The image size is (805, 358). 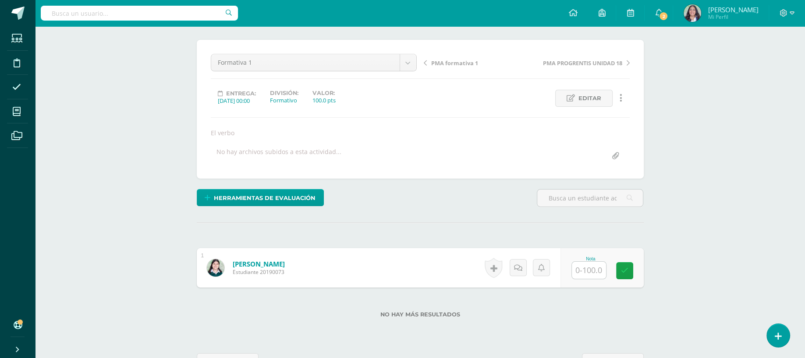 I want to click on img: 15daf1ae278156346af3285ae4faa36f.png, so click(x=216, y=268).